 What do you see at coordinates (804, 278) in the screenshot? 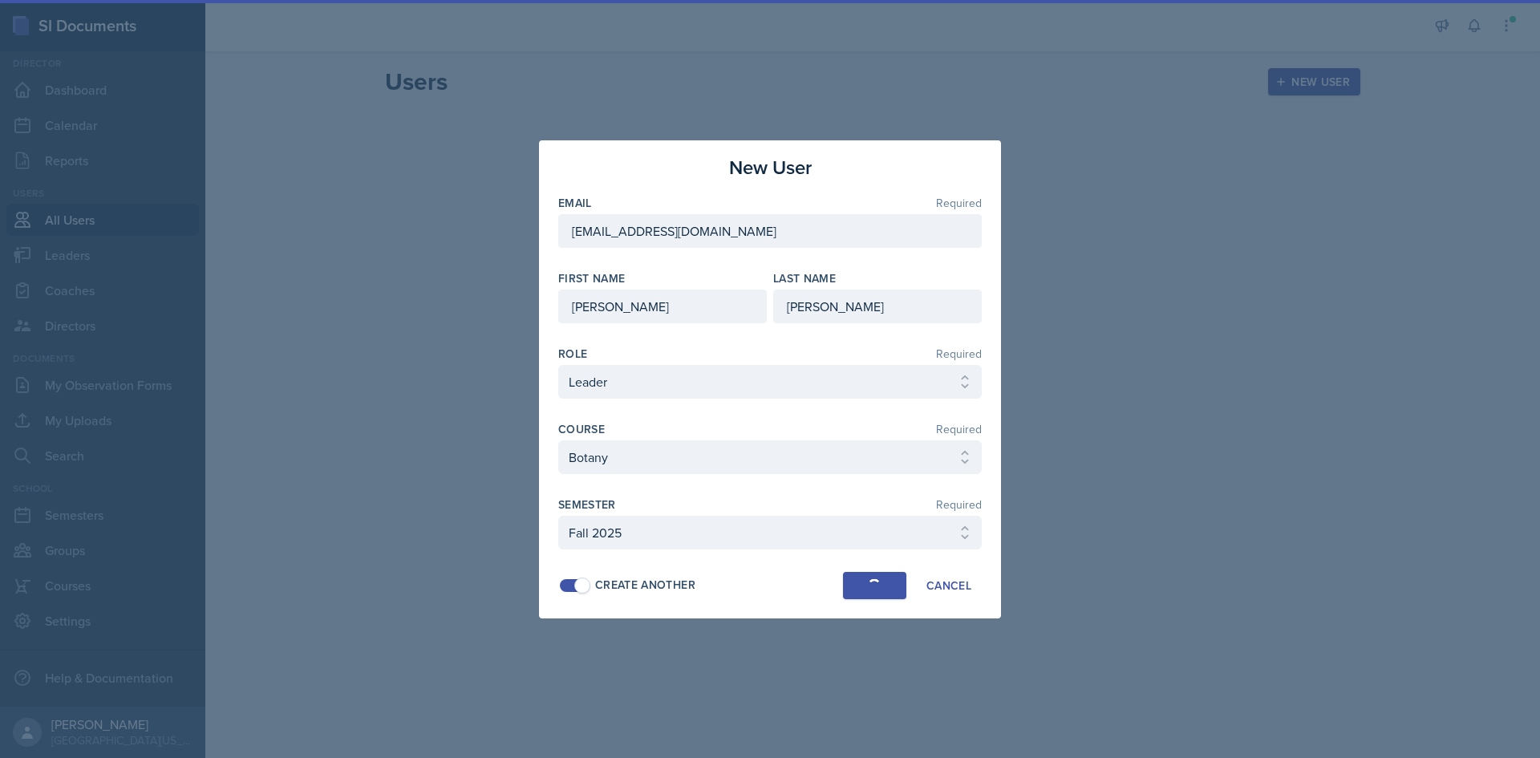
I see `label: Last Name` at bounding box center [804, 278].